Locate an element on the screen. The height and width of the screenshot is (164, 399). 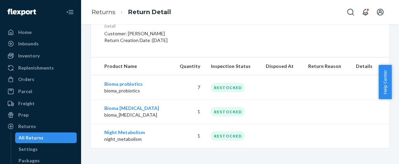
td: 7 is located at coordinates (188, 87).